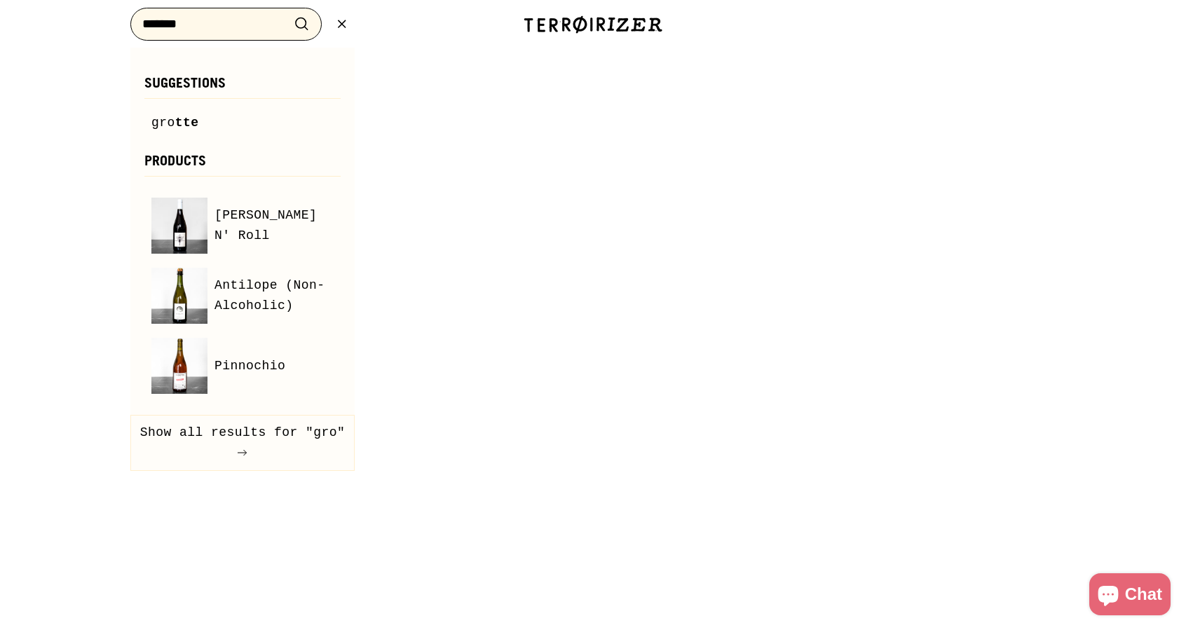  I want to click on span: Pinnochio, so click(250, 366).